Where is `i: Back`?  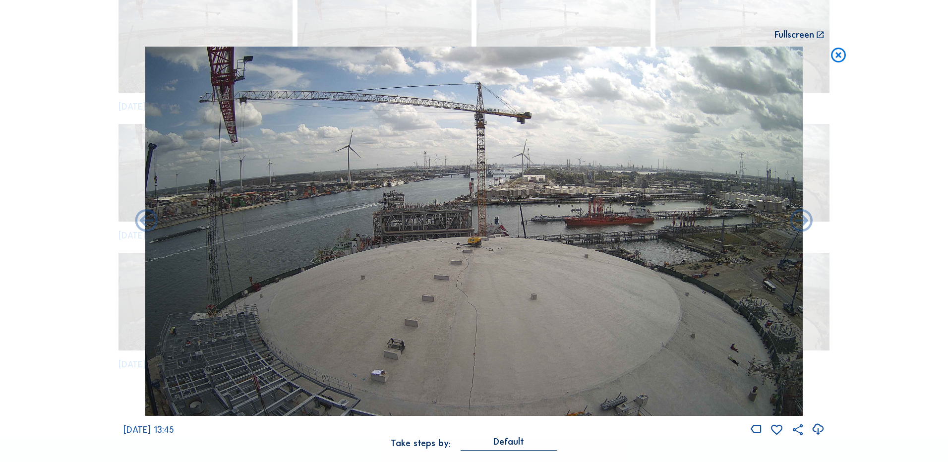 i: Back is located at coordinates (801, 222).